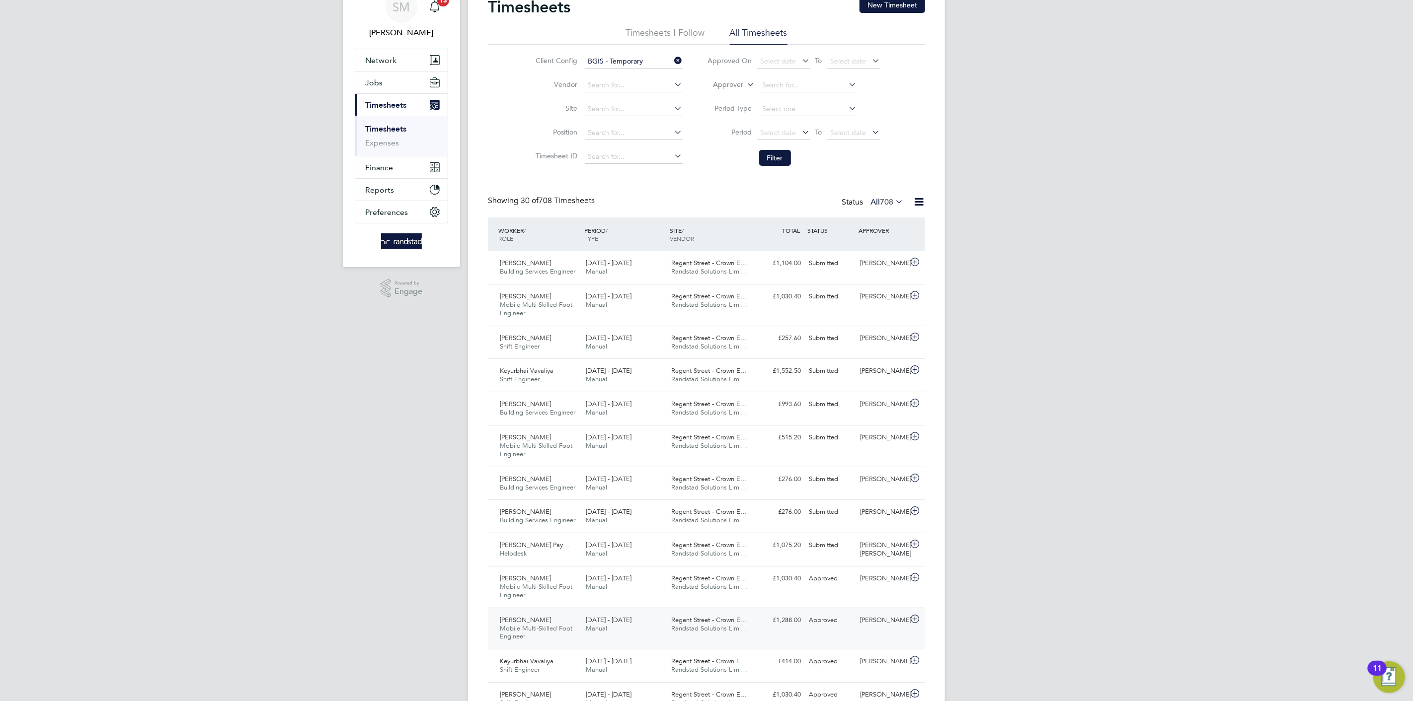  I want to click on div: £515.20, so click(779, 438).